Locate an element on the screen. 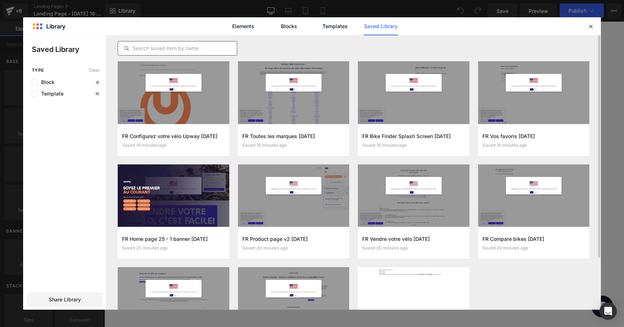 The height and width of the screenshot is (327, 624). p: Saved Library is located at coordinates (69, 49).